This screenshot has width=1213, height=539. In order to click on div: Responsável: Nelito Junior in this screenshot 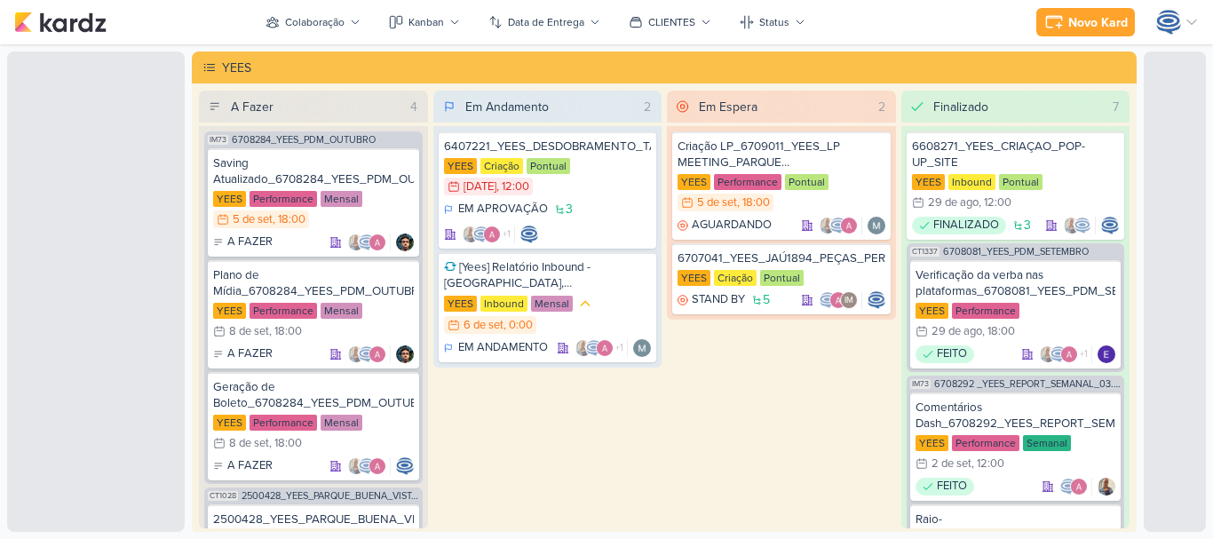, I will do `click(405, 354)`.